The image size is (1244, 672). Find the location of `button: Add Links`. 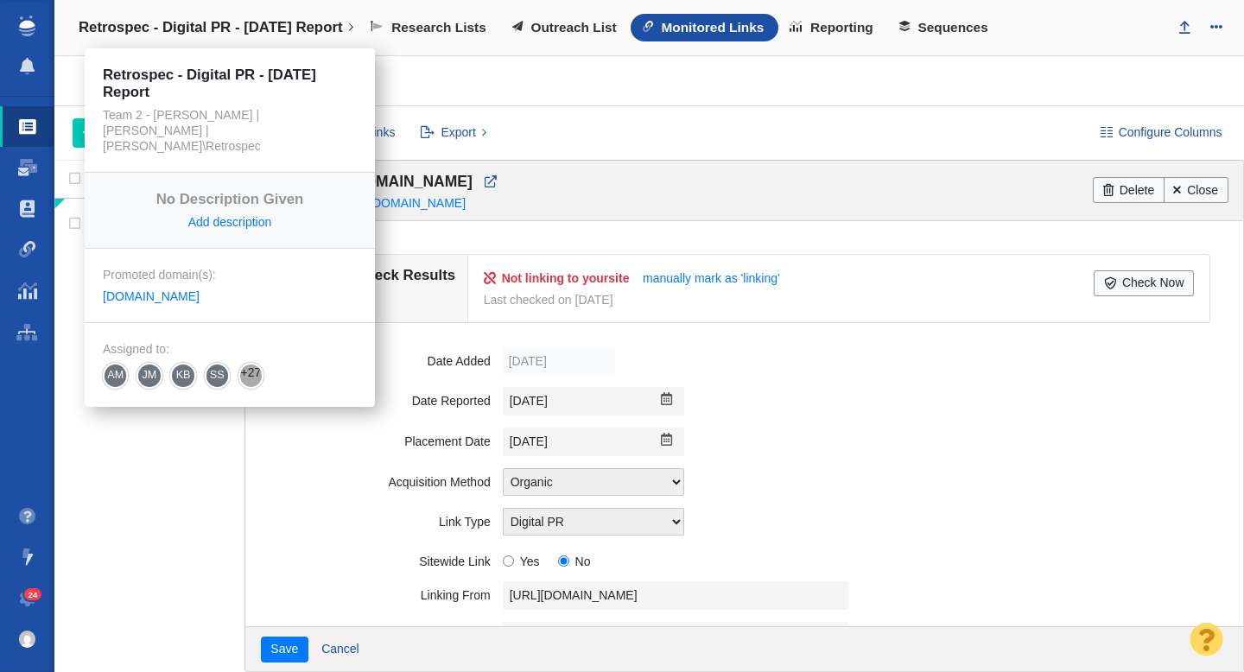

button: Add Links is located at coordinates (124, 133).